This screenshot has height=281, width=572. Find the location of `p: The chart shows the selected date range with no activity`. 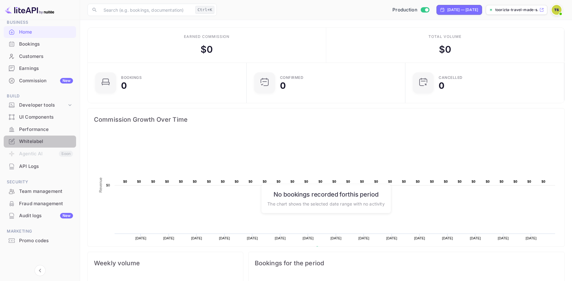

p: The chart shows the selected date range with no activity is located at coordinates (326, 203).